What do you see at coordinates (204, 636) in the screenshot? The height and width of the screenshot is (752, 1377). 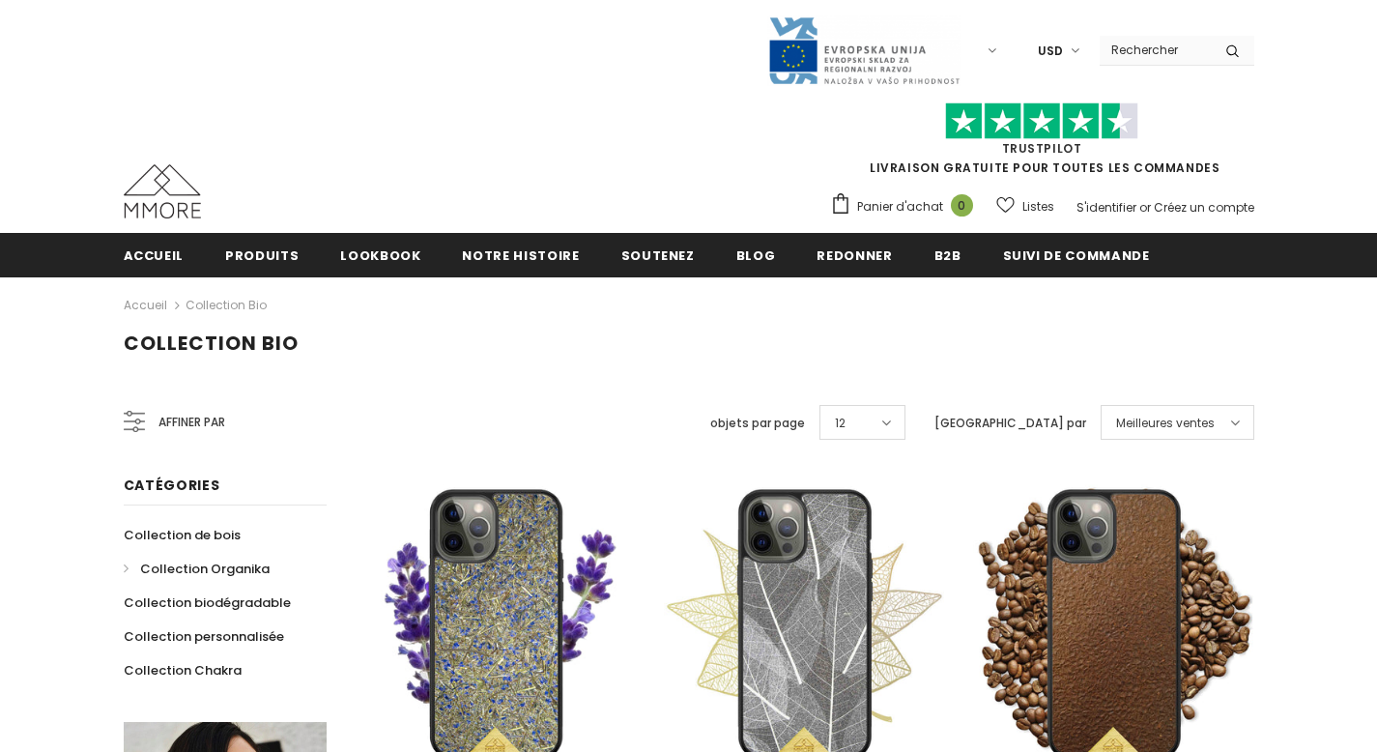 I see `span: Collection personnalisée` at bounding box center [204, 636].